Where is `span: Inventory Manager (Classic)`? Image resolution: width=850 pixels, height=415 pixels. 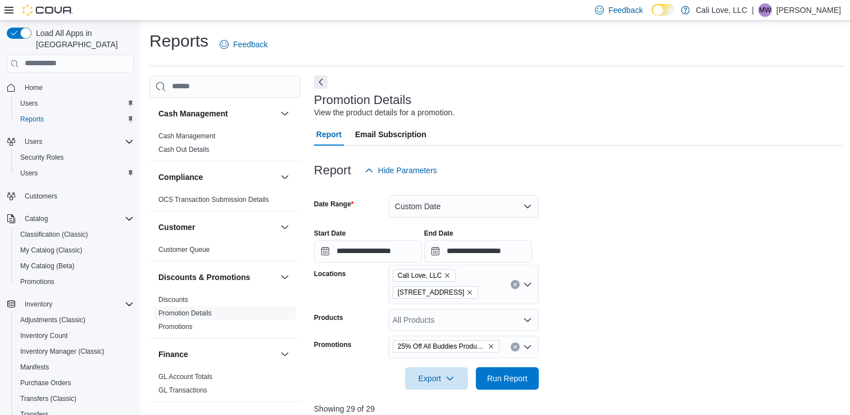 span: Inventory Manager (Classic) is located at coordinates (75, 351).